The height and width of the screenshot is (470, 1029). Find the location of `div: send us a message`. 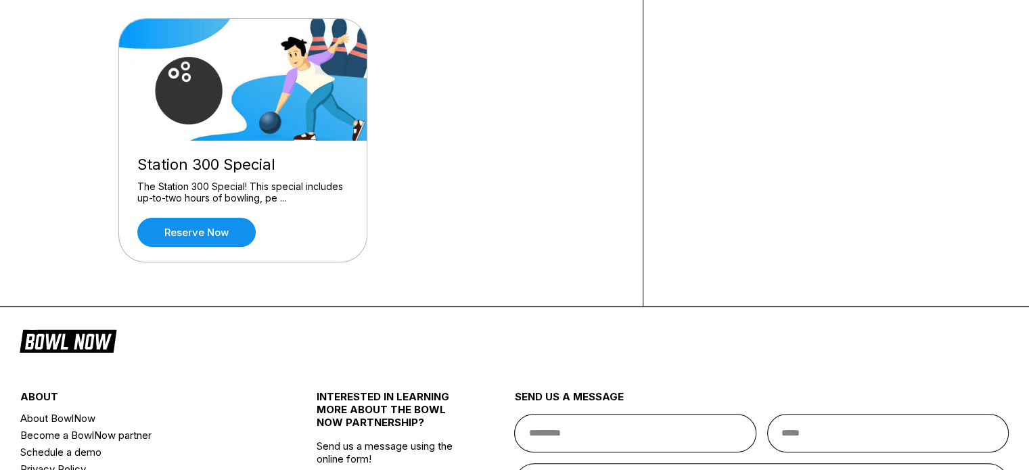

div: send us a message is located at coordinates (761, 402).